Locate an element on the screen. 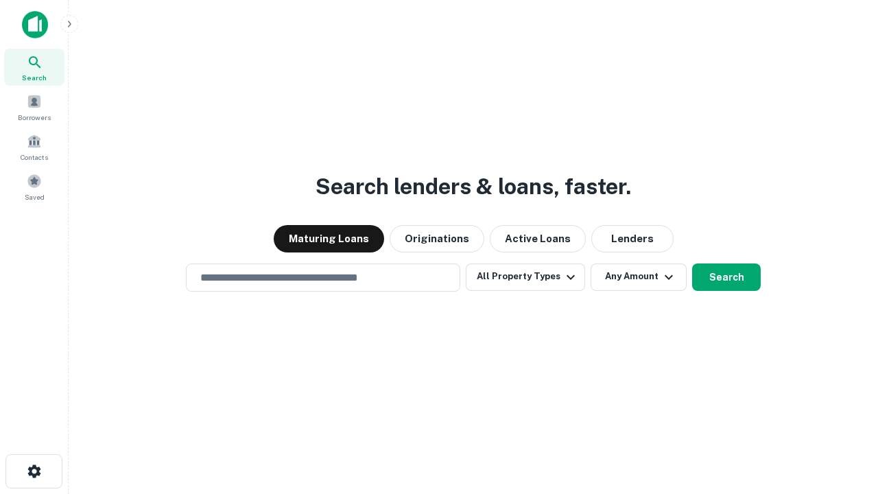 This screenshot has height=494, width=878. button: Lenders is located at coordinates (632, 239).